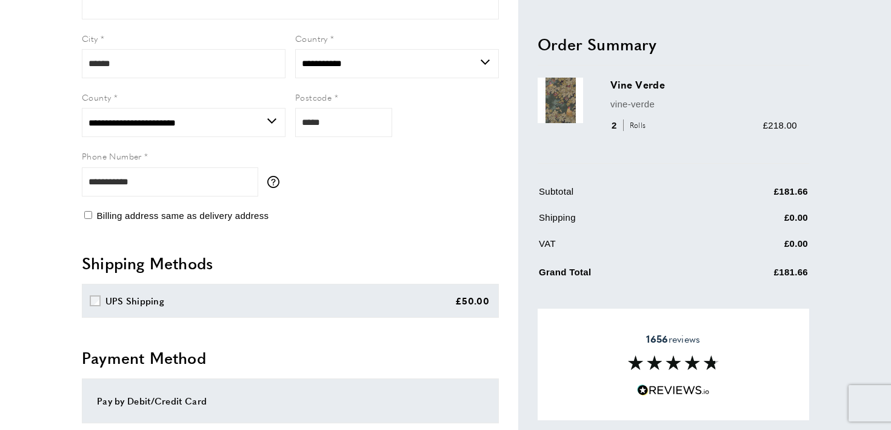 Image resolution: width=891 pixels, height=430 pixels. Describe the element at coordinates (703, 104) in the screenshot. I see `p: vine-verde` at that location.